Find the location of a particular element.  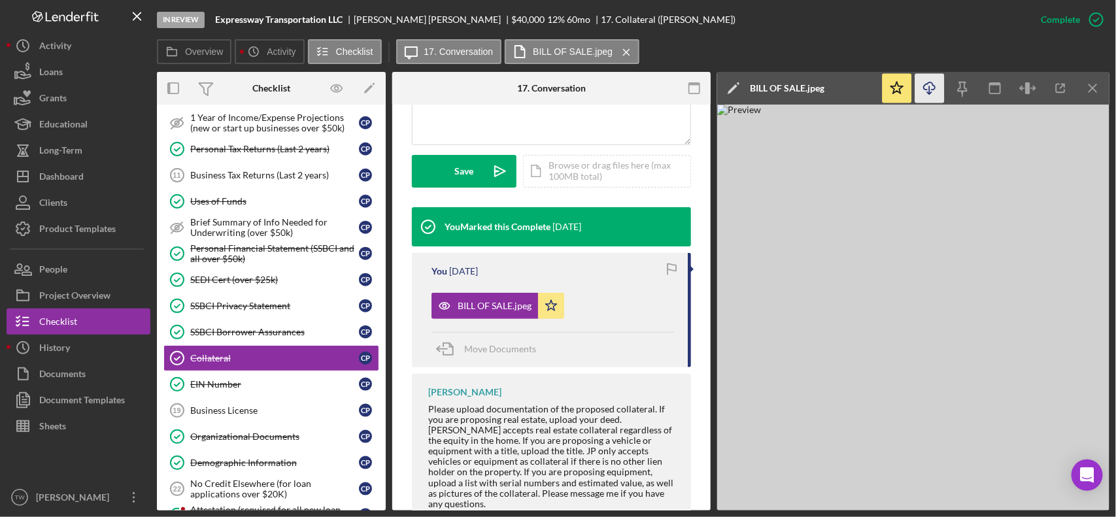

a: Product Templates is located at coordinates (78, 229).